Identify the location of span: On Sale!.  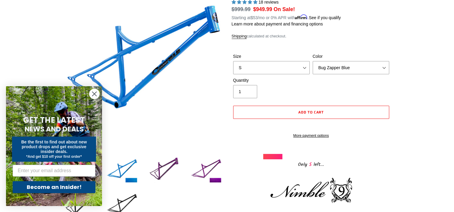
(284, 9).